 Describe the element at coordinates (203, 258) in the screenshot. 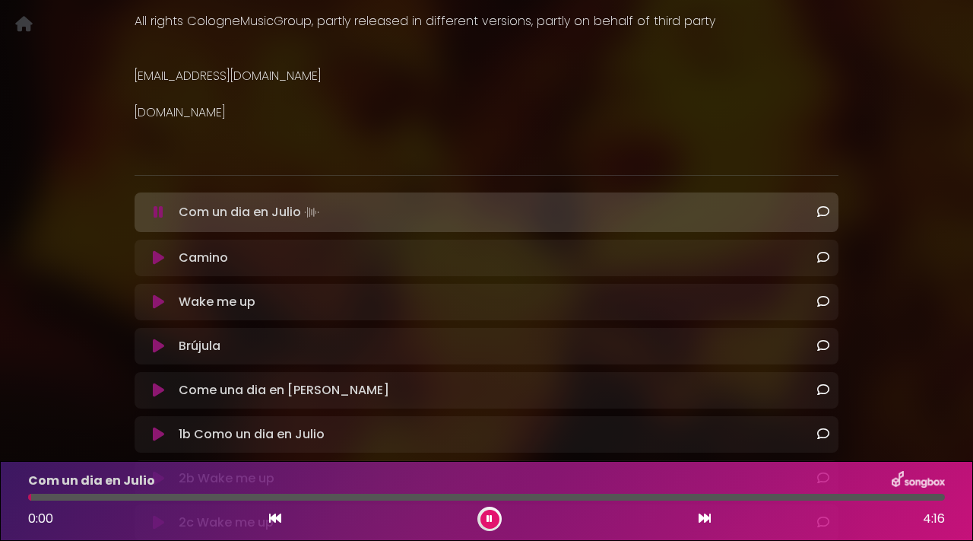

I see `p: Camino` at that location.